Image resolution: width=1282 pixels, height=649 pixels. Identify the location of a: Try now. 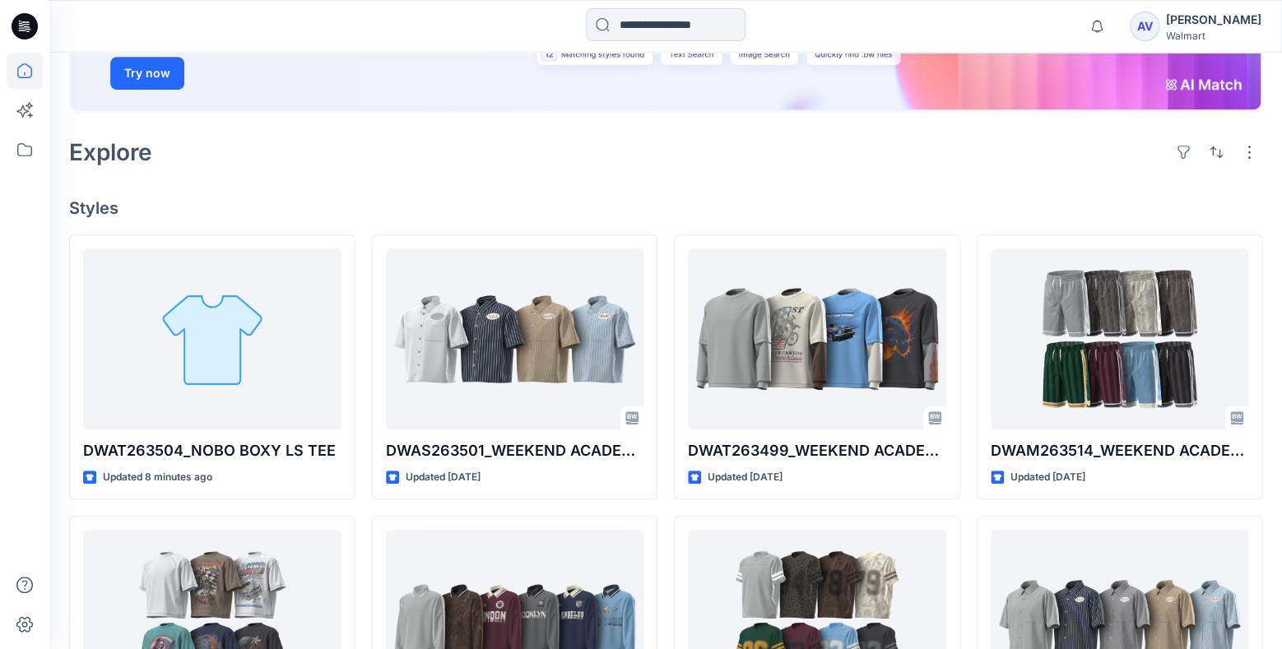
(147, 73).